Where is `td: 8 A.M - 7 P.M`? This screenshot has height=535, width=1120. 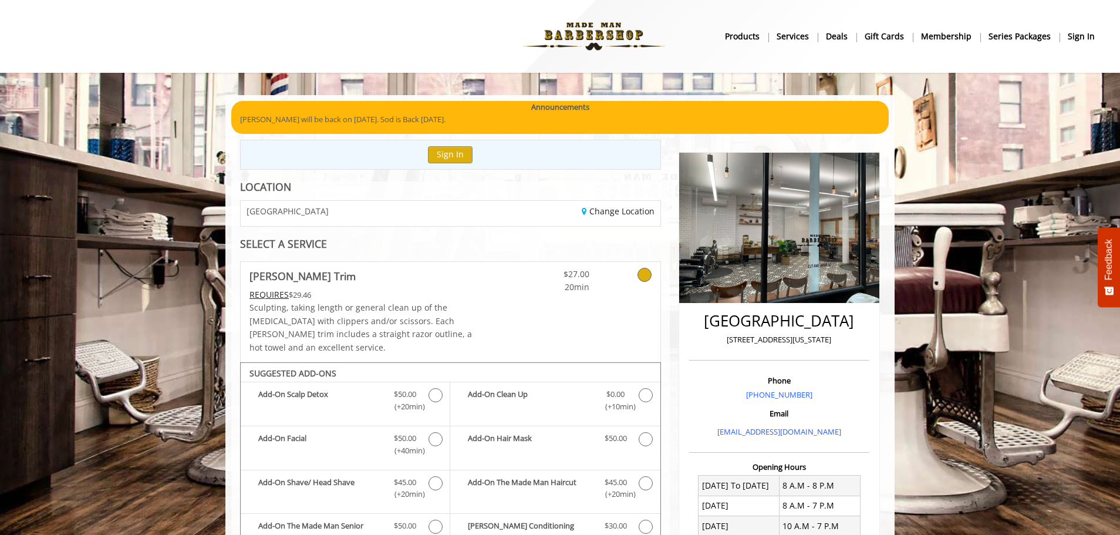
td: 8 A.M - 7 P.M is located at coordinates (820, 506).